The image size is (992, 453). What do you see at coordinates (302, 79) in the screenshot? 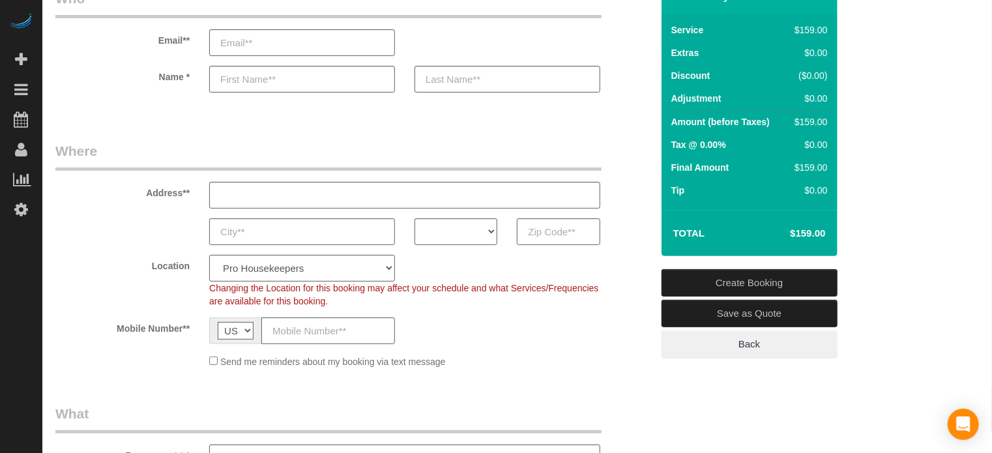
I see `input: First Name**` at bounding box center [302, 79].